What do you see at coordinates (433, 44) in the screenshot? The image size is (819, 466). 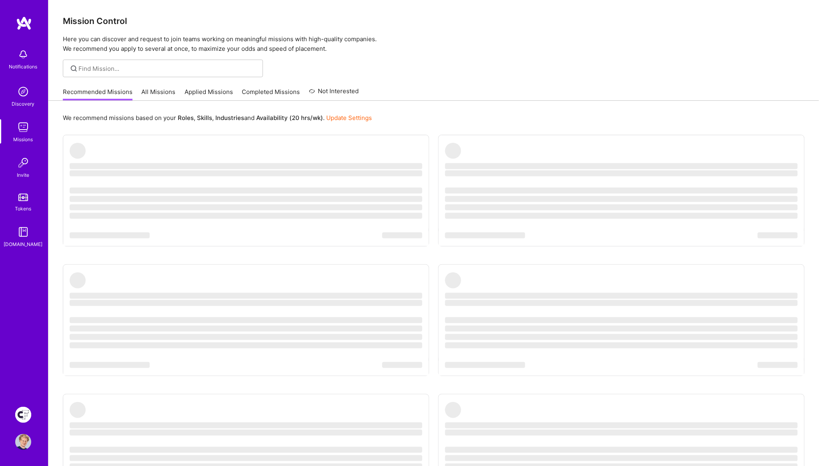 I see `p: Here you can discover and request to join teams working on meaningful missions with high-quality ...` at bounding box center [433, 44].